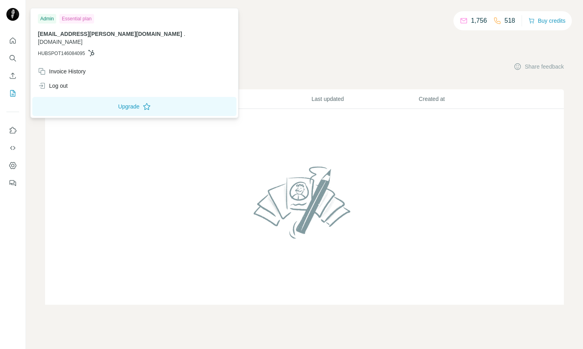  Describe the element at coordinates (305, 202) in the screenshot. I see `img: No lists found` at that location.